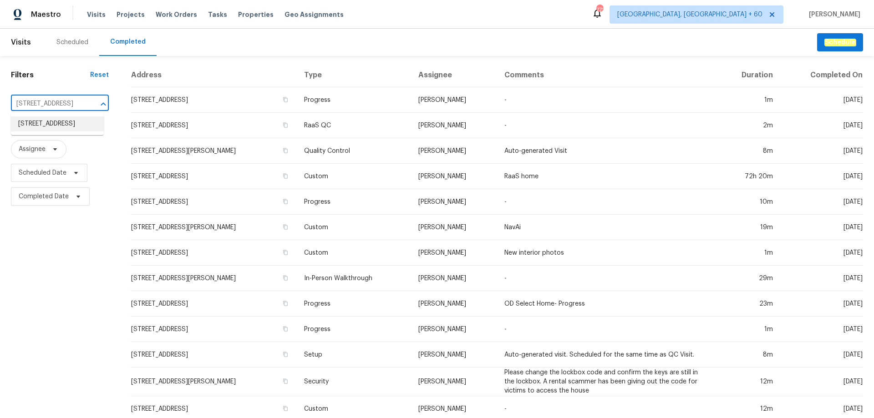  What do you see at coordinates (47, 104) in the screenshot?
I see `input: Search for an address...` at bounding box center [47, 104].